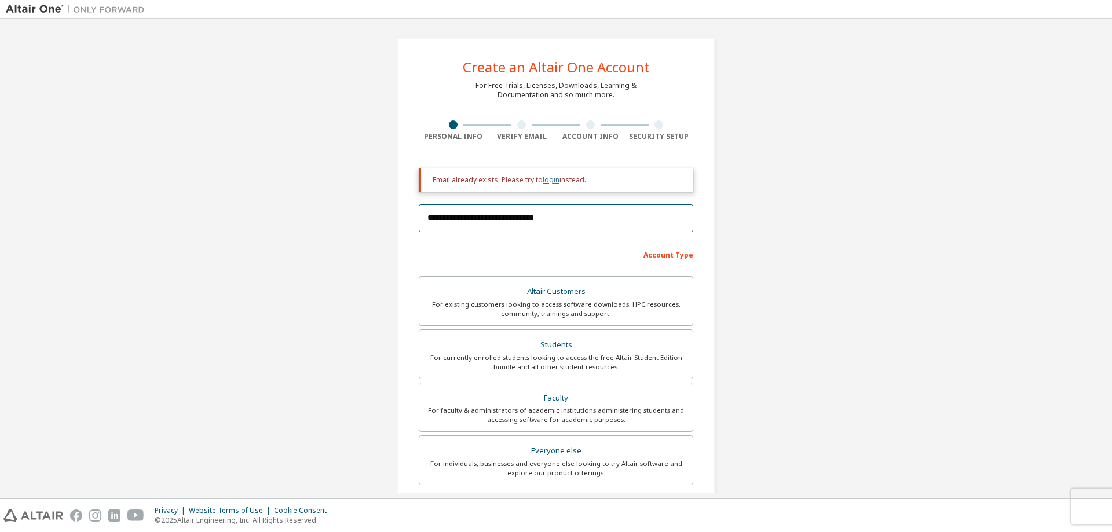  Describe the element at coordinates (556, 345) in the screenshot. I see `div: Students` at that location.